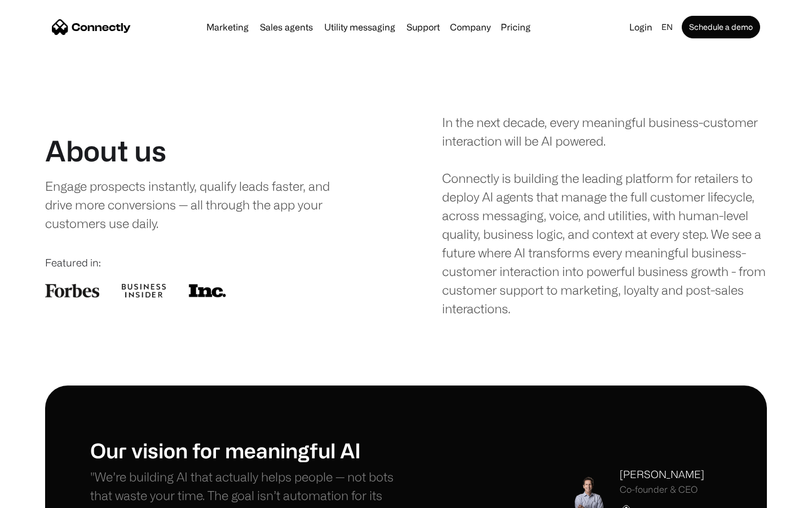 The image size is (812, 508). Describe the element at coordinates (208, 262) in the screenshot. I see `div: Featured in:` at that location.